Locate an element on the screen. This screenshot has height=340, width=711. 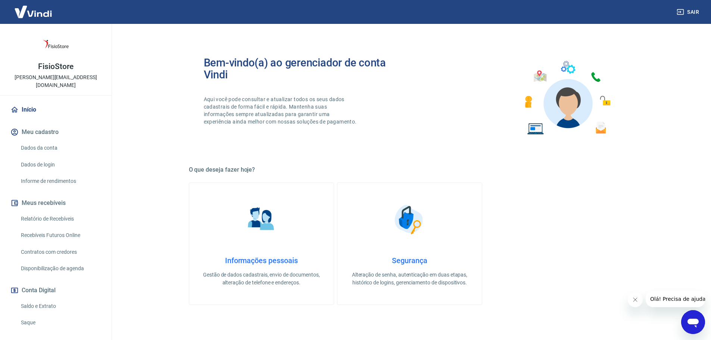
a: Dados da conta is located at coordinates (60, 148).